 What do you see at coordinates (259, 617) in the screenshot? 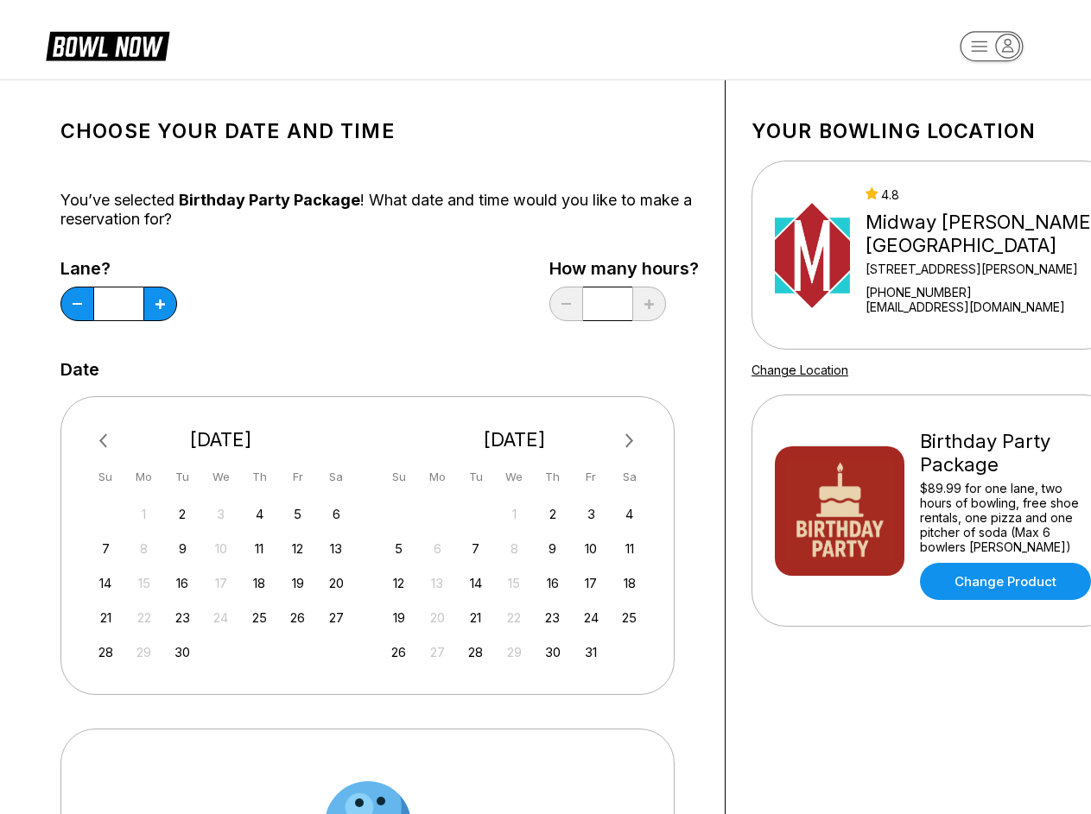
I see `div: Choose Thursday, September 25th, 2025` at bounding box center [259, 617].